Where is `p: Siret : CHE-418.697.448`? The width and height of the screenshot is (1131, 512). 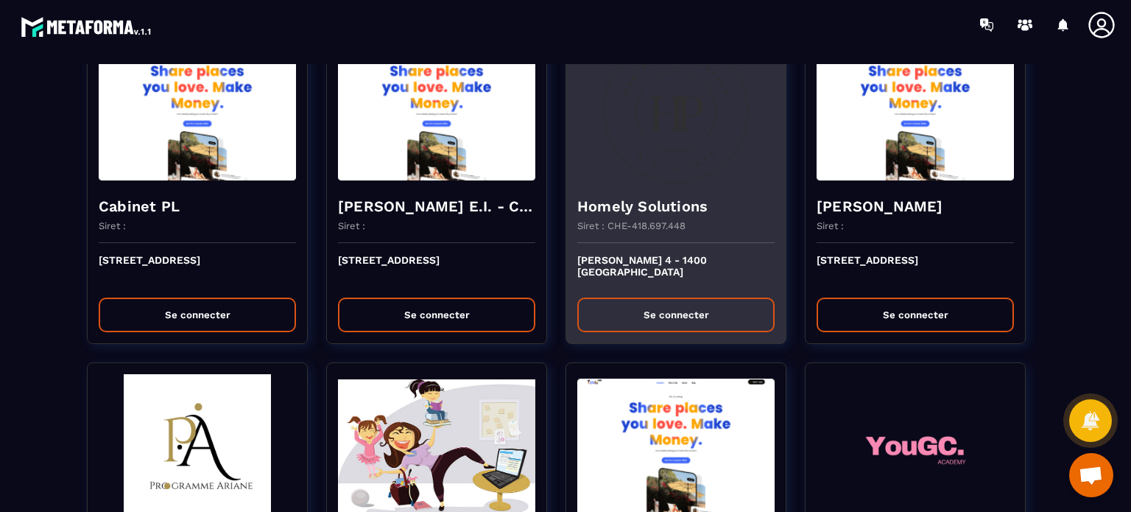 p: Siret : CHE-418.697.448 is located at coordinates (631, 225).